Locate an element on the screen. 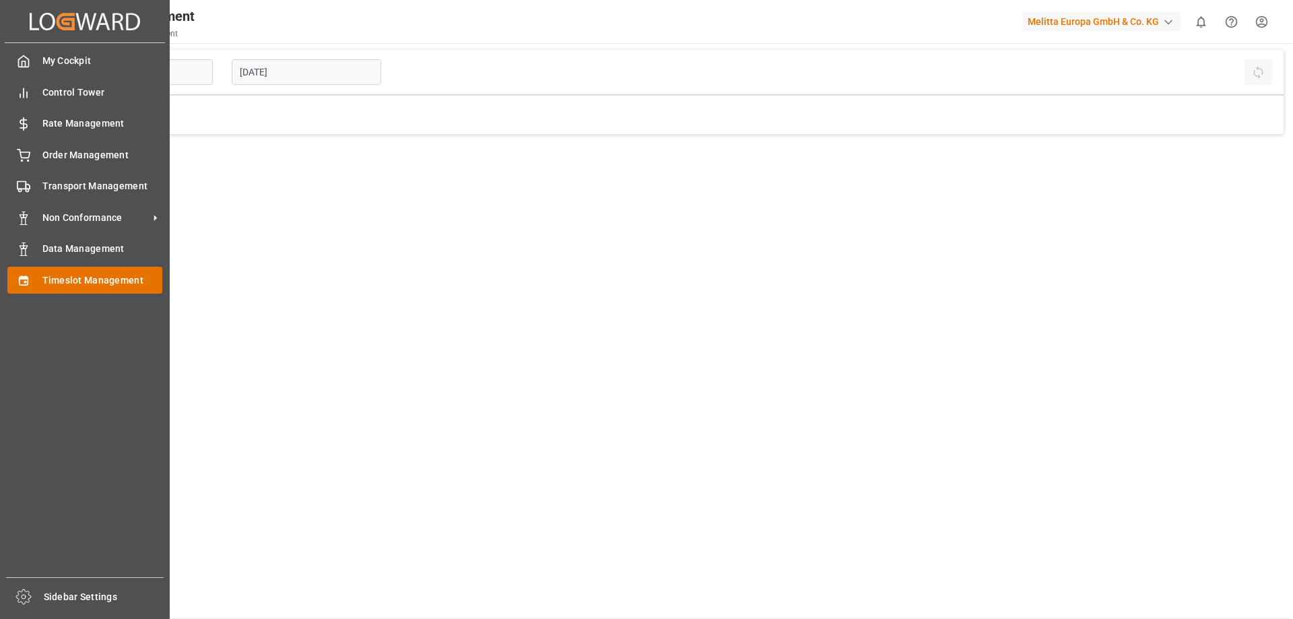  div: Melitta Europa GmbH & Co. KG is located at coordinates (1101, 22).